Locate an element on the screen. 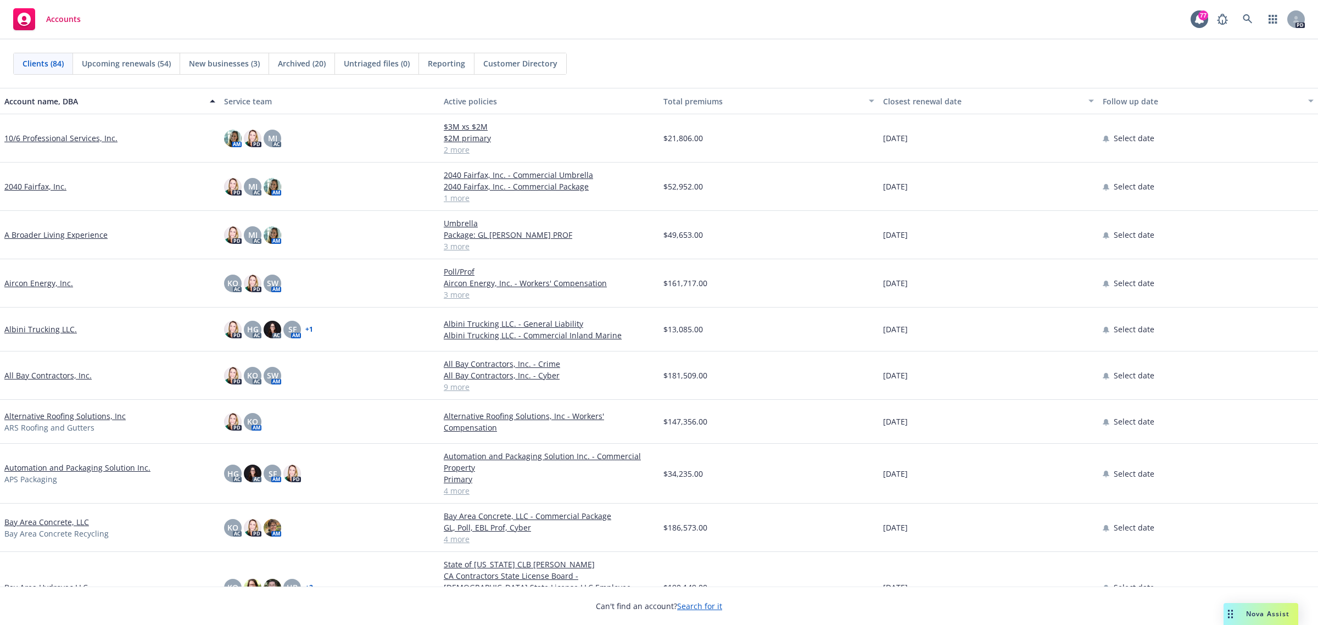  a: All Bay Contractors, Inc. - Crime is located at coordinates (549, 364).